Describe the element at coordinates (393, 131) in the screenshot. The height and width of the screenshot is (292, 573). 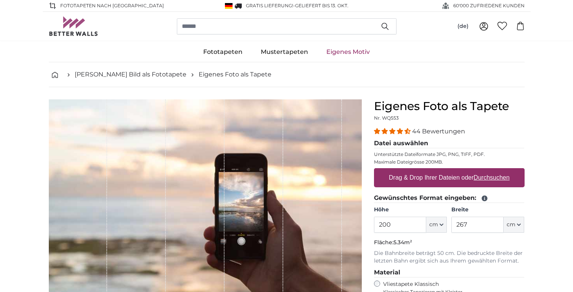
I see `span: 4.34 stars` at that location.